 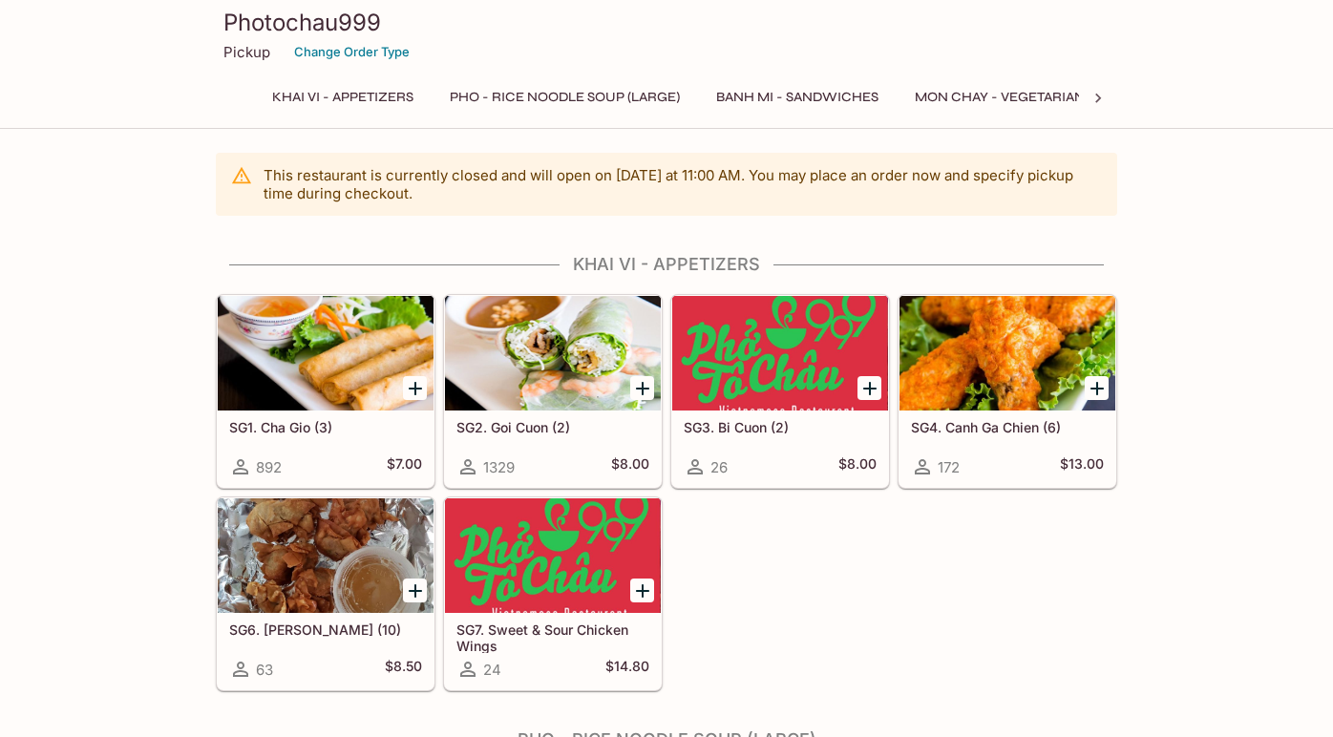 What do you see at coordinates (1082, 467) in the screenshot?
I see `h5: $13.00` at bounding box center [1082, 467].